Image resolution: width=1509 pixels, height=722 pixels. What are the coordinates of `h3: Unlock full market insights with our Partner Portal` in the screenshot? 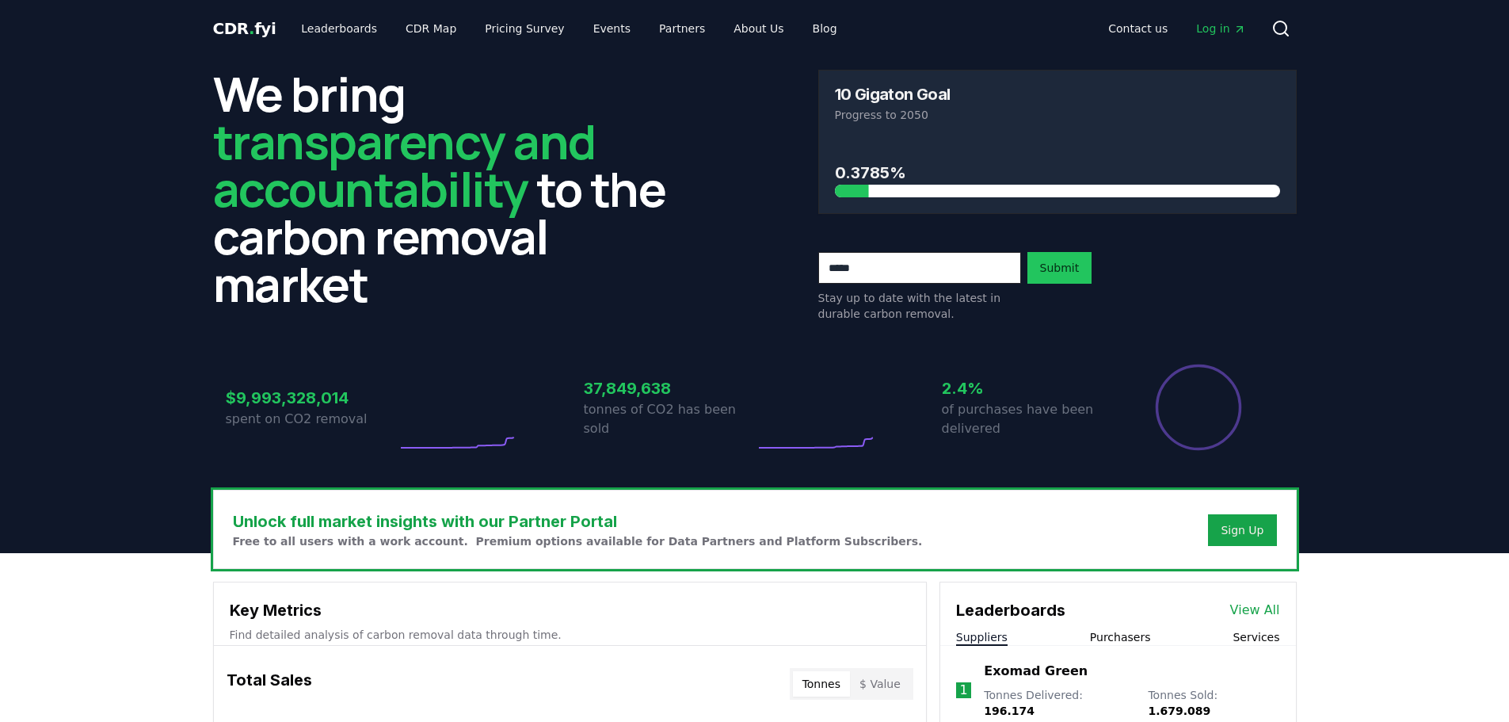 It's located at (577, 521).